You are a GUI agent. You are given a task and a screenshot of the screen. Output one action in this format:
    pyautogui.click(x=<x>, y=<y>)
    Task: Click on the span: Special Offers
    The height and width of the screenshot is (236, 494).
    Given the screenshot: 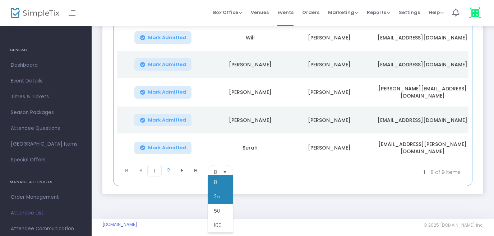 What is the action you would take?
    pyautogui.click(x=46, y=160)
    